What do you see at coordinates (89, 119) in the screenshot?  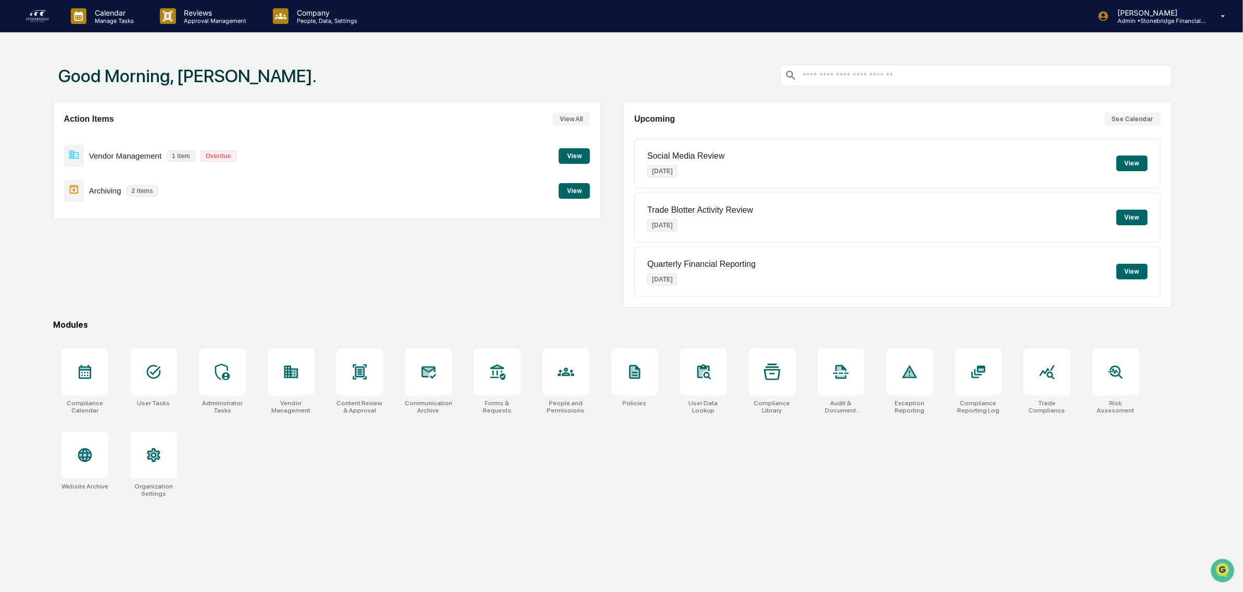 I see `h2: Action Items` at bounding box center [89, 119].